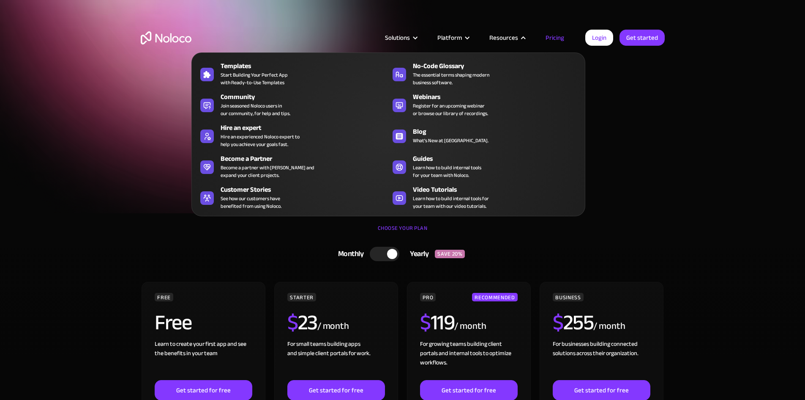 The width and height of the screenshot is (805, 400). Describe the element at coordinates (469, 359) in the screenshot. I see `div: For growing teams building client portals and internal tools to optimize workflows.` at that location.